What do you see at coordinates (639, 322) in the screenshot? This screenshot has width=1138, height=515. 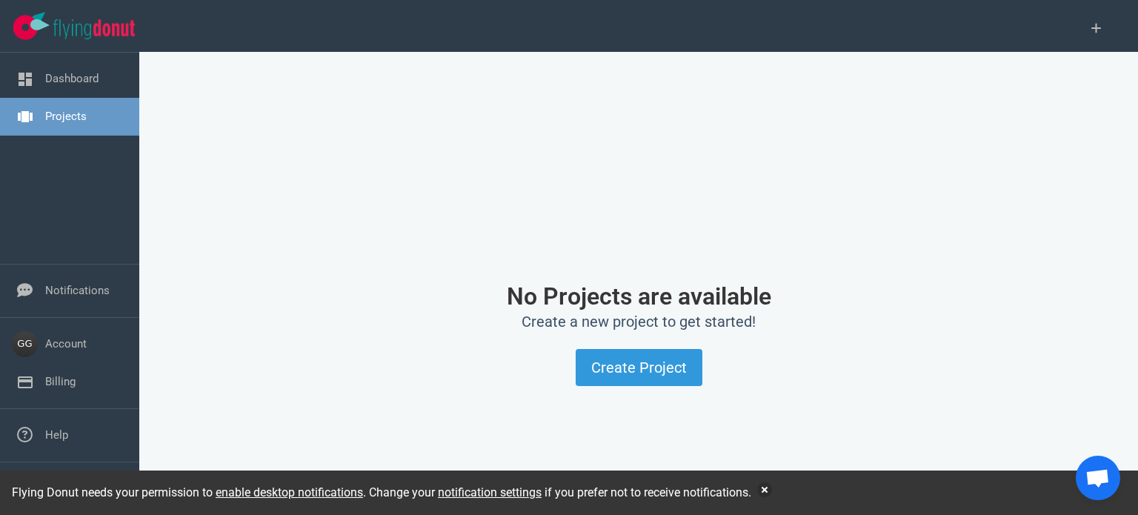 I see `h2: Create a new project to get started!` at bounding box center [639, 322].